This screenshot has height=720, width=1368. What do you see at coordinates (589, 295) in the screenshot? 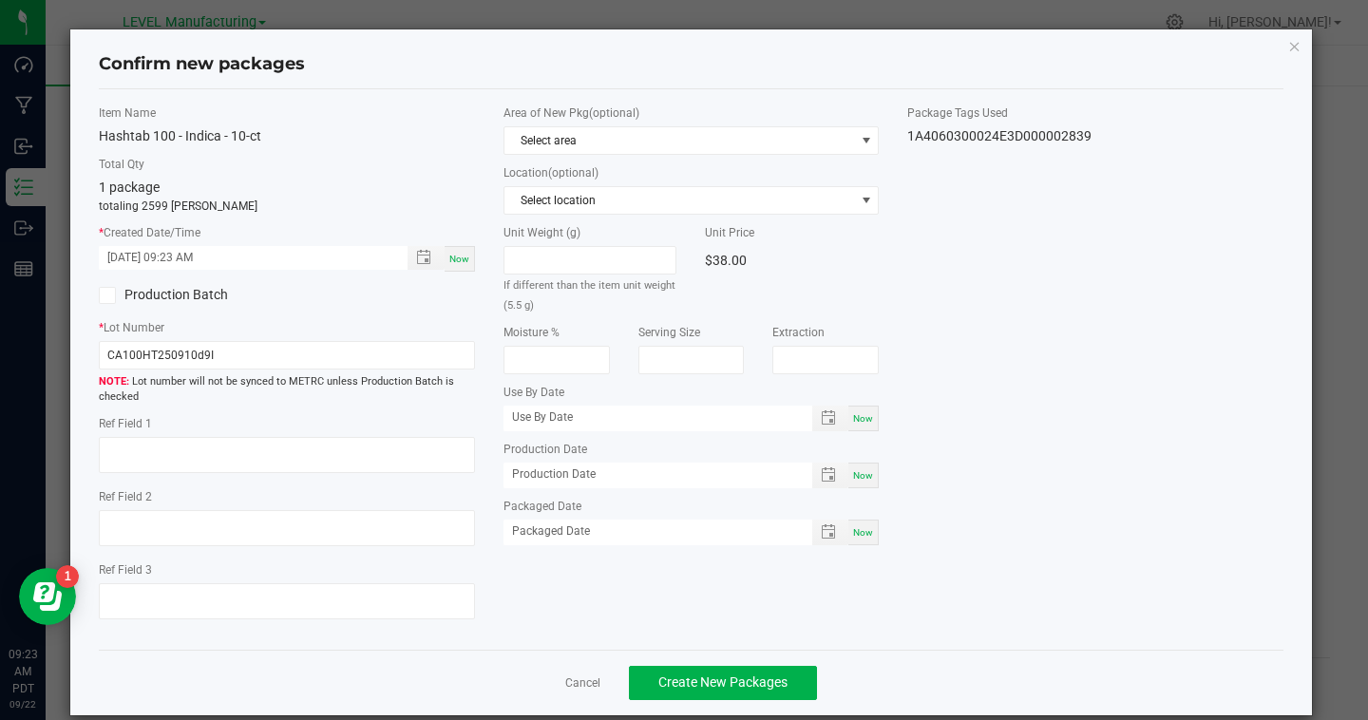
I see `small: If different than the item unit weight (5.5 g)` at bounding box center [589, 295].